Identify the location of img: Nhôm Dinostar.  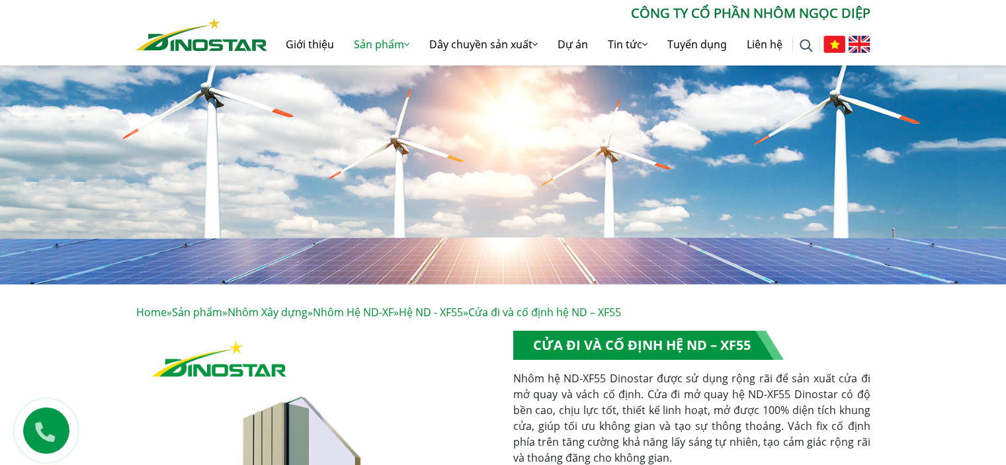
(202, 34).